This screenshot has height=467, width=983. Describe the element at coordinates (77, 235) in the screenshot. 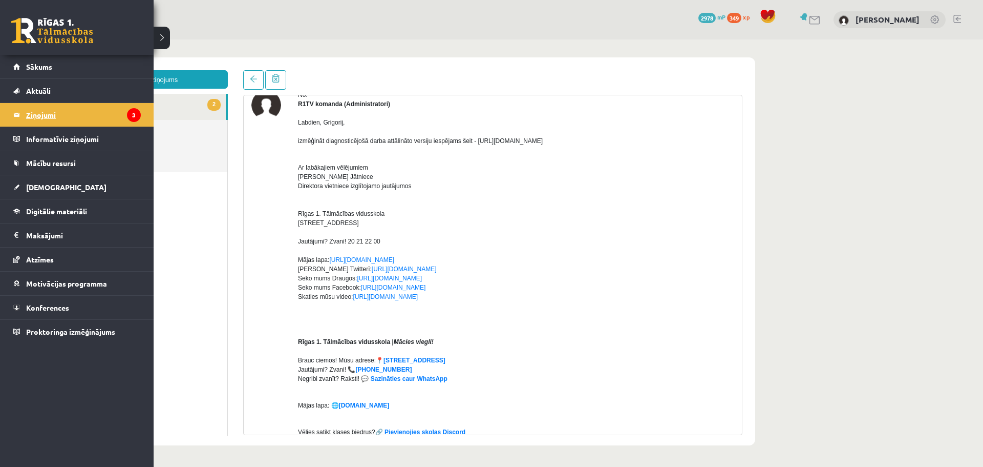

I see `a: Maksājumi` at that location.